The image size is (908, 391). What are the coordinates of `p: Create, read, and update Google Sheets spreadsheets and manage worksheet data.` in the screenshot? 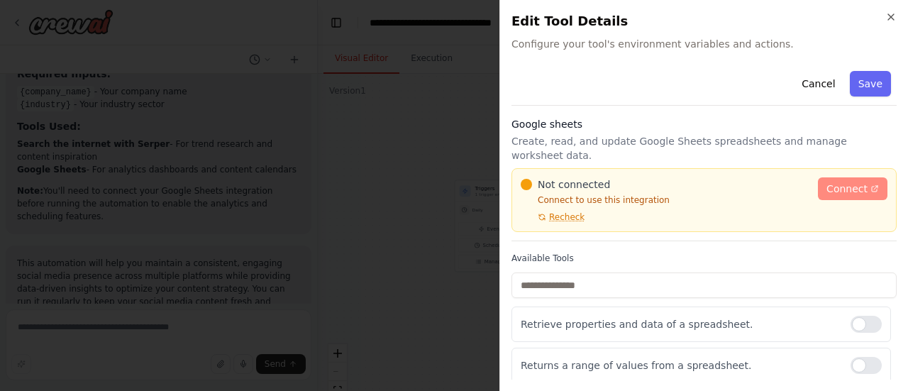 It's located at (704, 148).